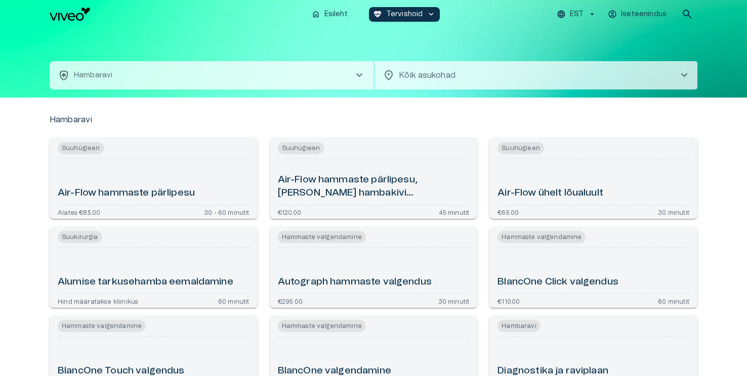  What do you see at coordinates (79, 212) in the screenshot?
I see `p: Alates €85.00` at bounding box center [79, 212].